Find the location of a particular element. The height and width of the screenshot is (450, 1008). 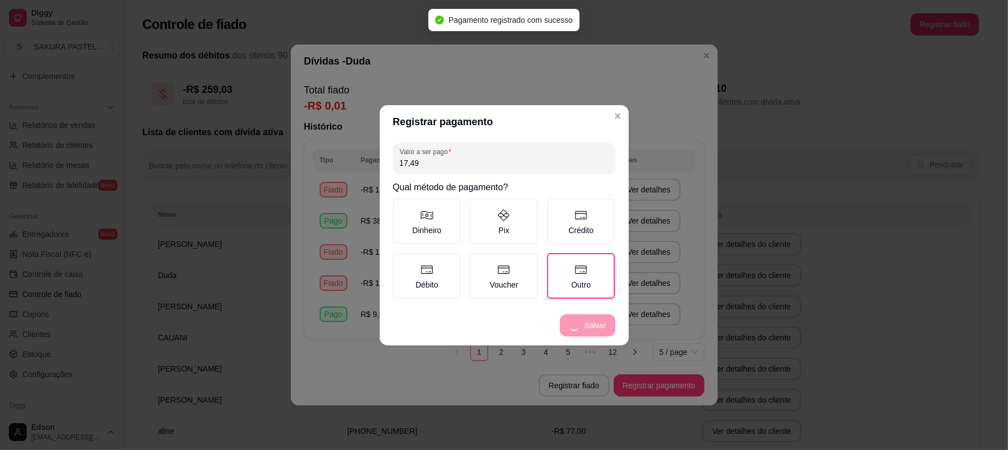

label: Voucher is located at coordinates (504, 276).